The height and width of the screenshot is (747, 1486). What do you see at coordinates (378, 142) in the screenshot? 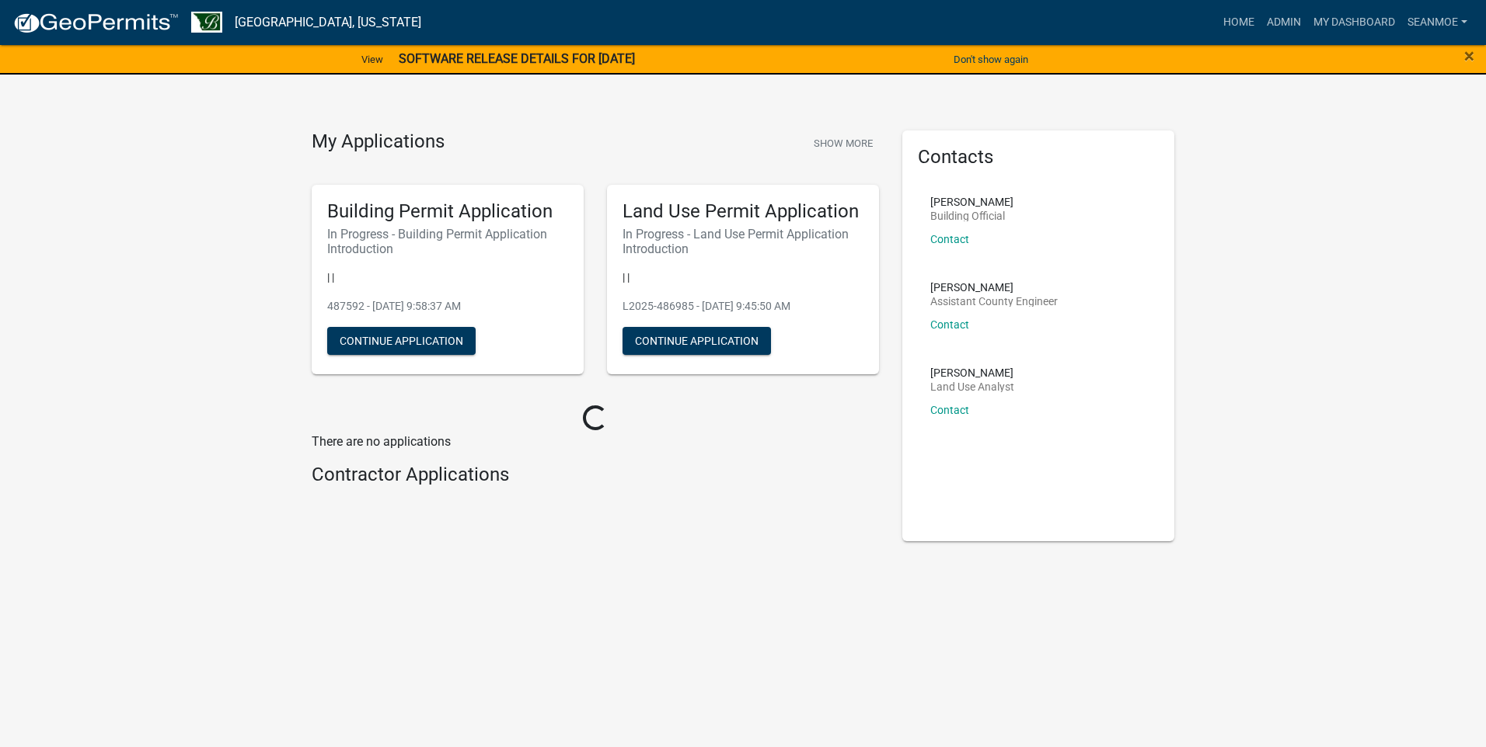
I see `h4: My Applications` at bounding box center [378, 142].